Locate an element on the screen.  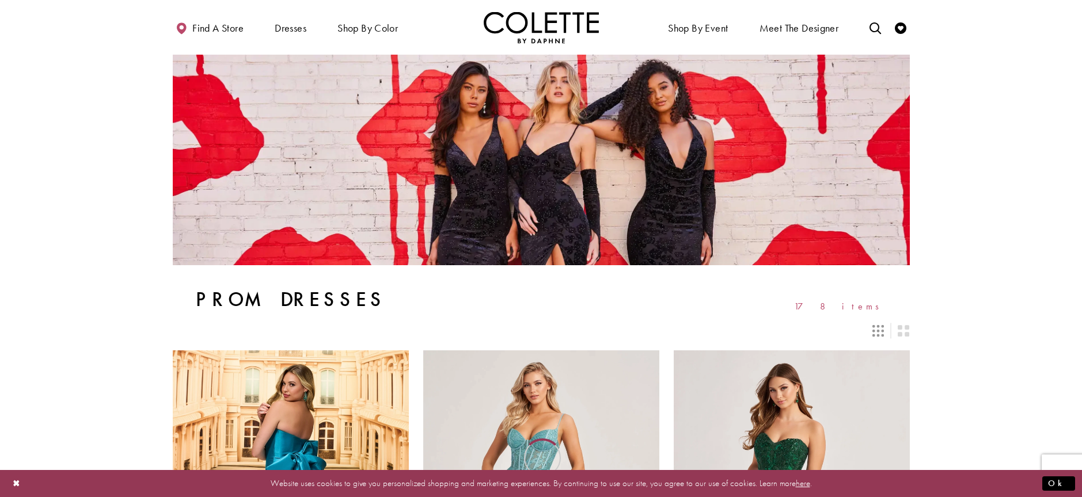
span: Switch layout to 2 columns is located at coordinates (903, 331).